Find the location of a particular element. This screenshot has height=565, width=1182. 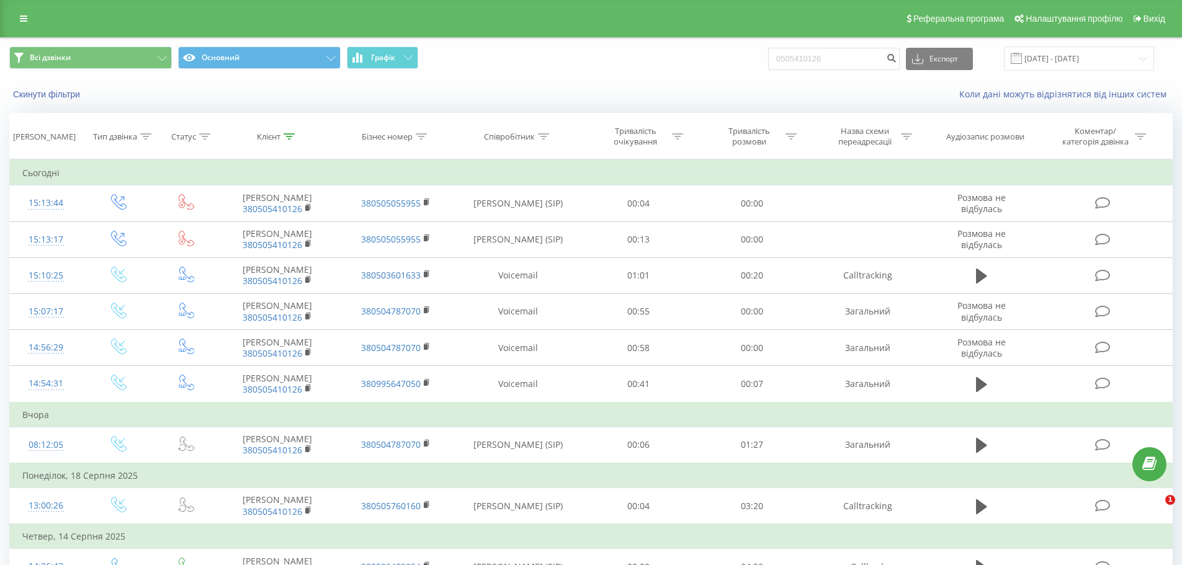

button: Скинути фільтри is located at coordinates (48, 94).